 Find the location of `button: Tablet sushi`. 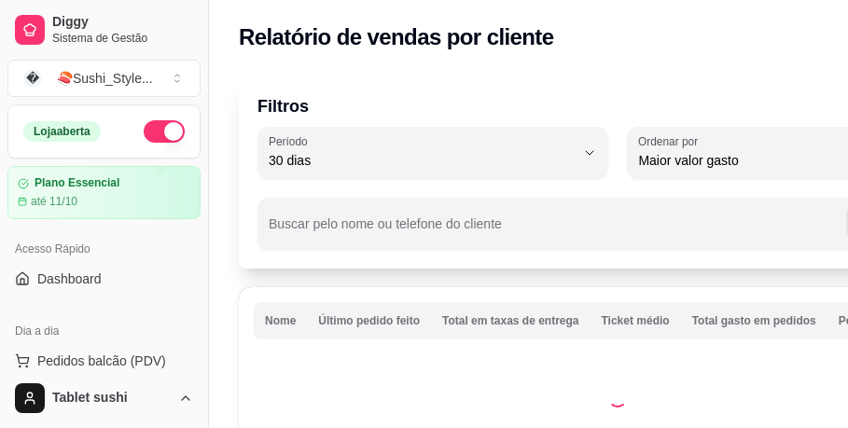

button: Tablet sushi is located at coordinates (104, 398).